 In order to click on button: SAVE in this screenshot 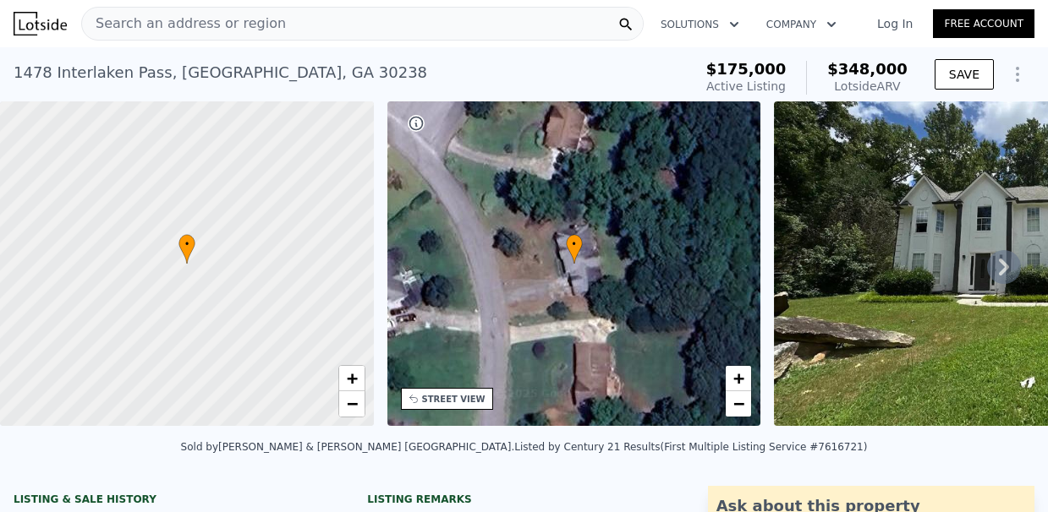, I will do `click(964, 74)`.